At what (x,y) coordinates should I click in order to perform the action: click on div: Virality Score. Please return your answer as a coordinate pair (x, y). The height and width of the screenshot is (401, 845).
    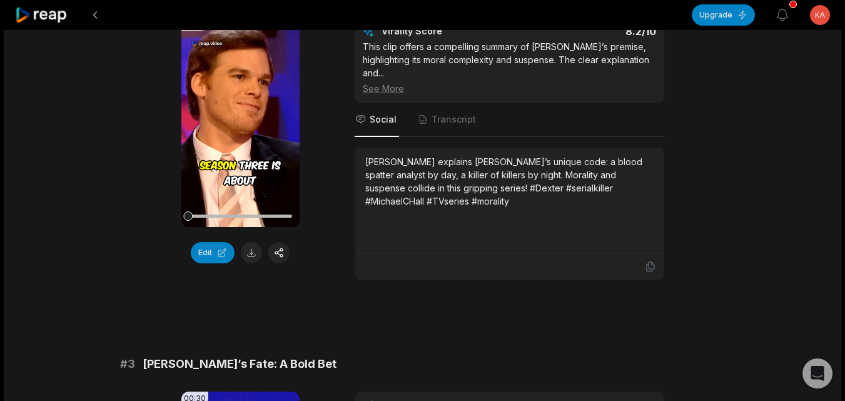
    Looking at the image, I should click on (448, 31).